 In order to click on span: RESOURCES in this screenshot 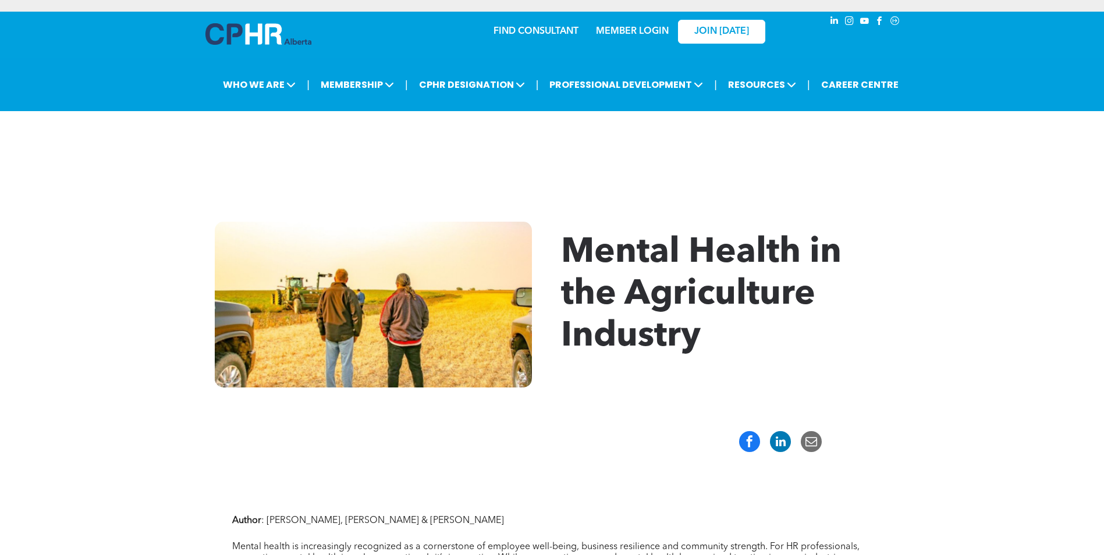, I will do `click(762, 84)`.